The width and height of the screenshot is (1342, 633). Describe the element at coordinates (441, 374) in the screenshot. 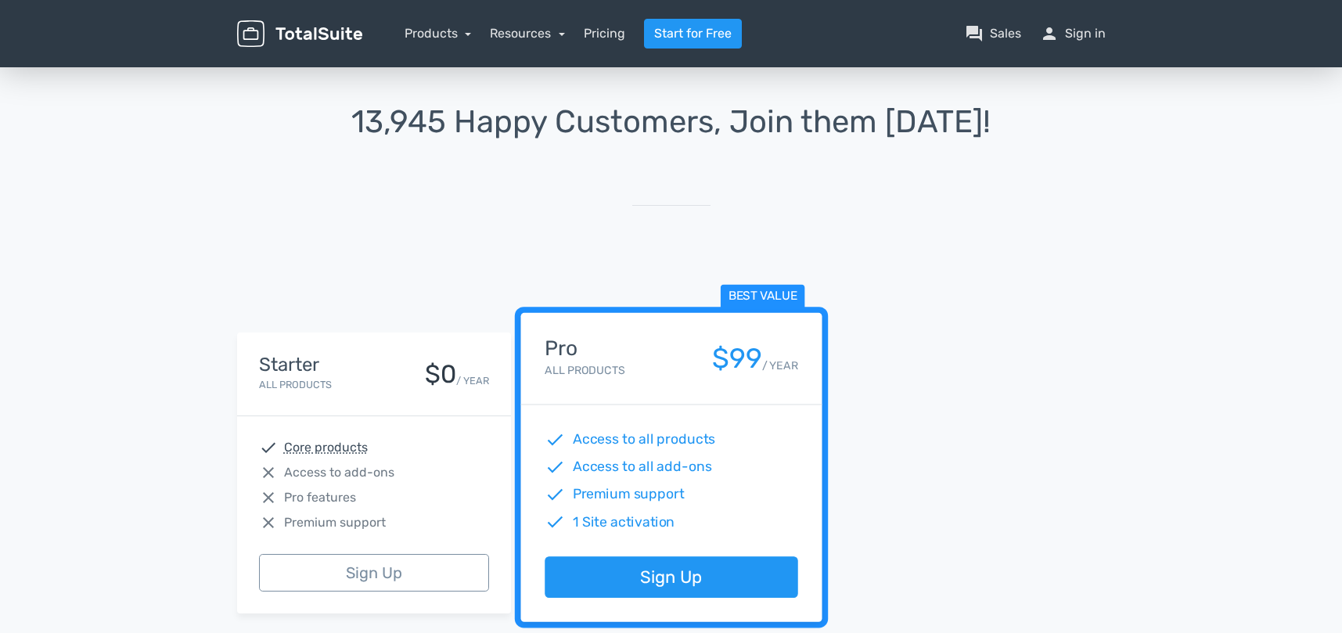

I see `div: $0` at that location.